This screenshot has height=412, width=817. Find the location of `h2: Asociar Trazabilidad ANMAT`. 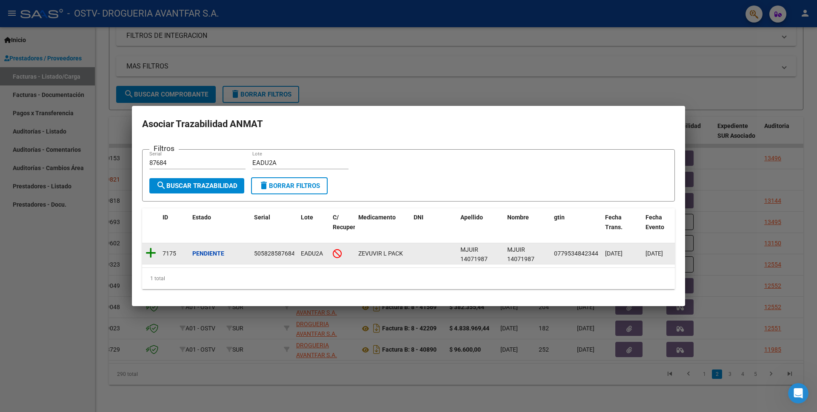

h2: Asociar Trazabilidad ANMAT is located at coordinates (409, 124).